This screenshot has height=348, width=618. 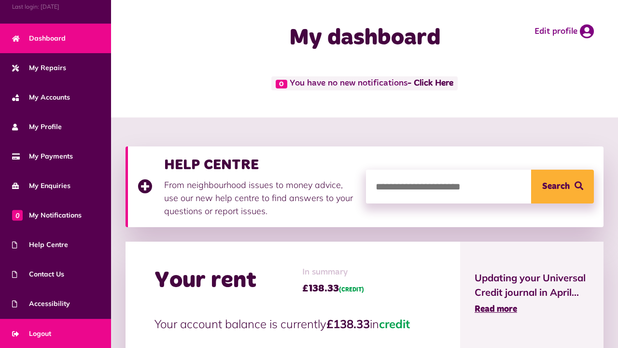 What do you see at coordinates (40, 244) in the screenshot?
I see `span: Help Centre` at bounding box center [40, 244].